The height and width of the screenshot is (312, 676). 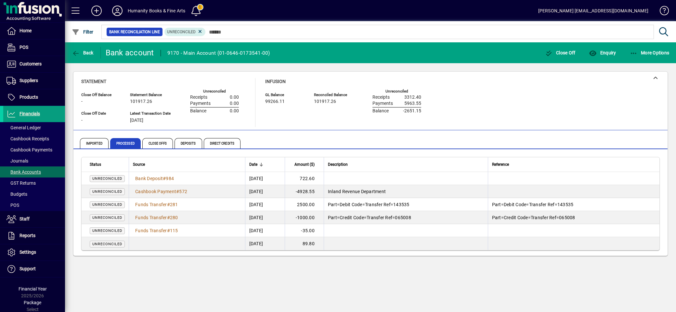 What do you see at coordinates (158, 143) in the screenshot?
I see `span: Close Offs` at bounding box center [158, 143].